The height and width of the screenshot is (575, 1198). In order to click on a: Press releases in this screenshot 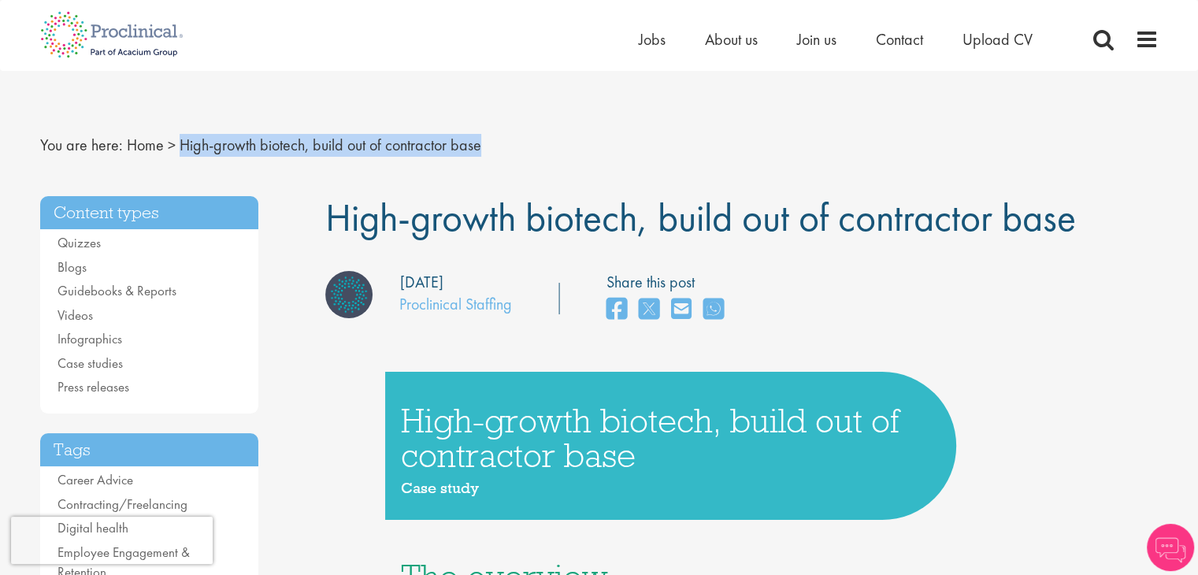, I will do `click(93, 387)`.